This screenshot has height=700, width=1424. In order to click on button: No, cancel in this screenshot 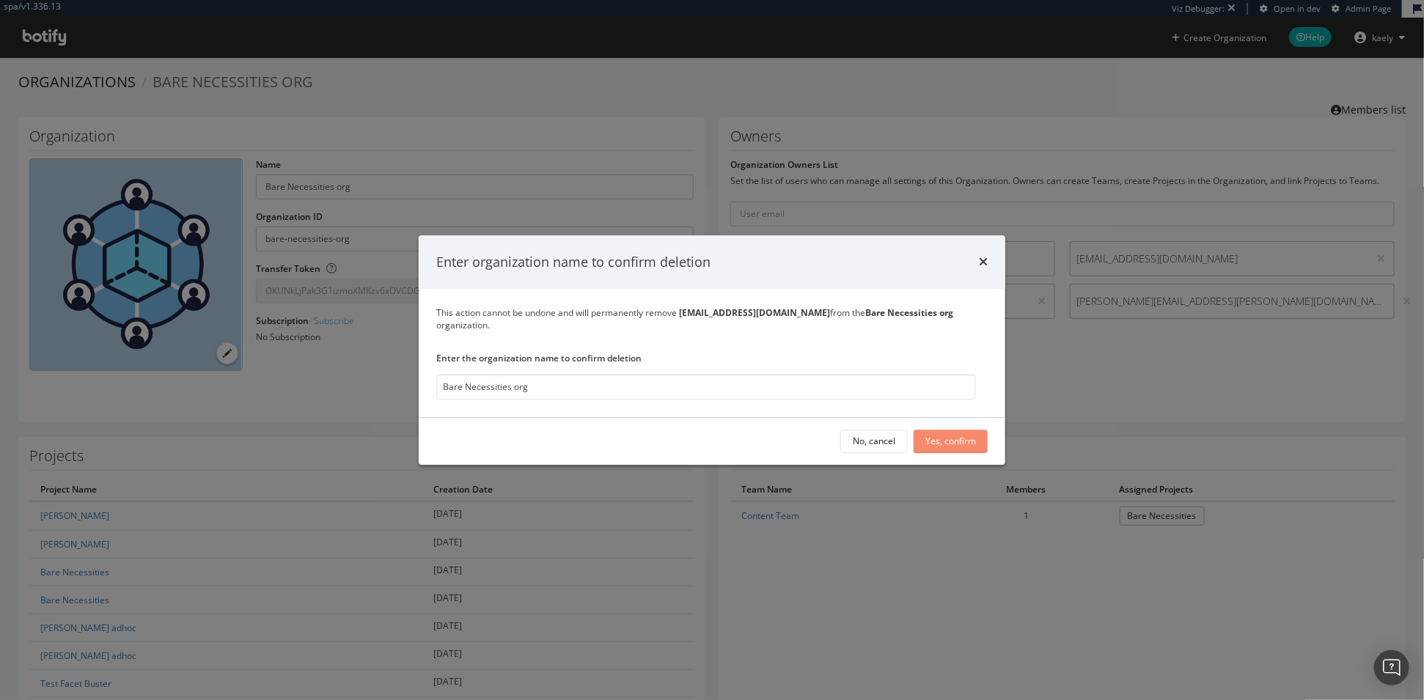, I will do `click(874, 441)`.